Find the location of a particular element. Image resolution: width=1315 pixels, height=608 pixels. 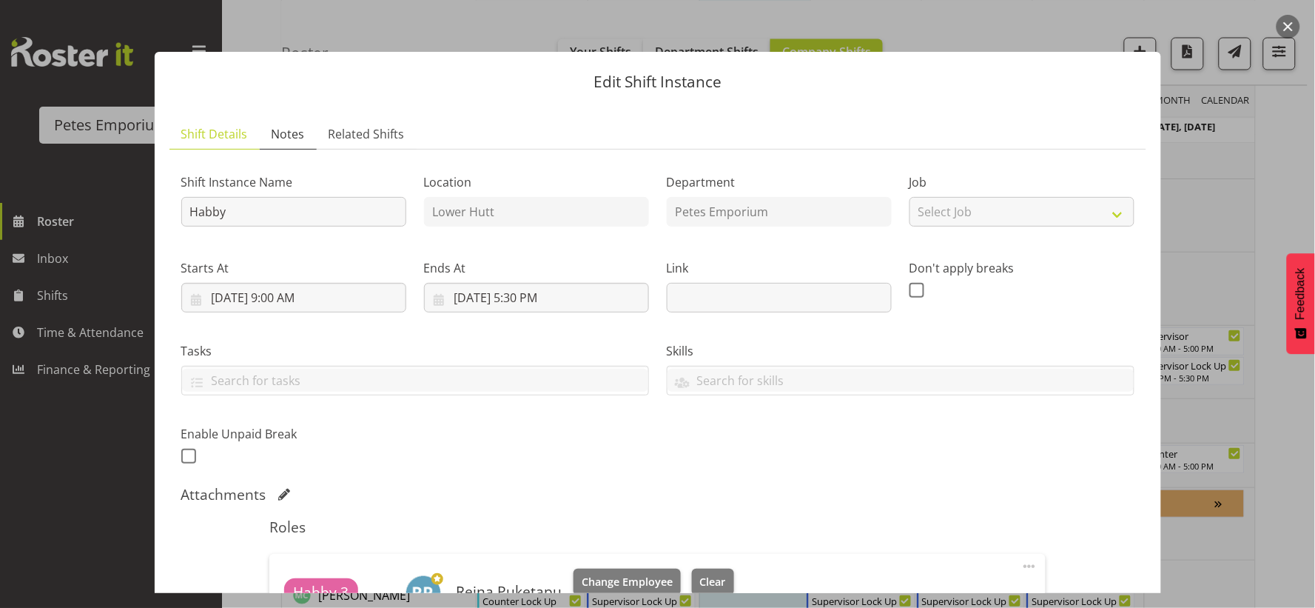

span: Habby 3 is located at coordinates (321, 592).